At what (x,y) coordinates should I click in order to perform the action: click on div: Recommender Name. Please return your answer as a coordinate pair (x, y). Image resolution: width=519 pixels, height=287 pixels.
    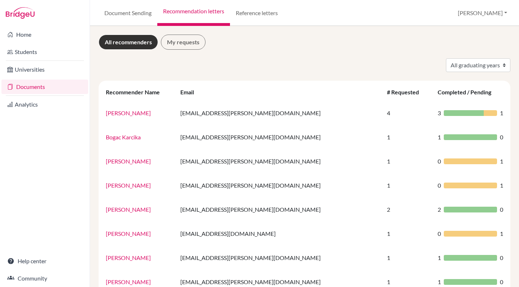
    Looking at the image, I should click on (136, 92).